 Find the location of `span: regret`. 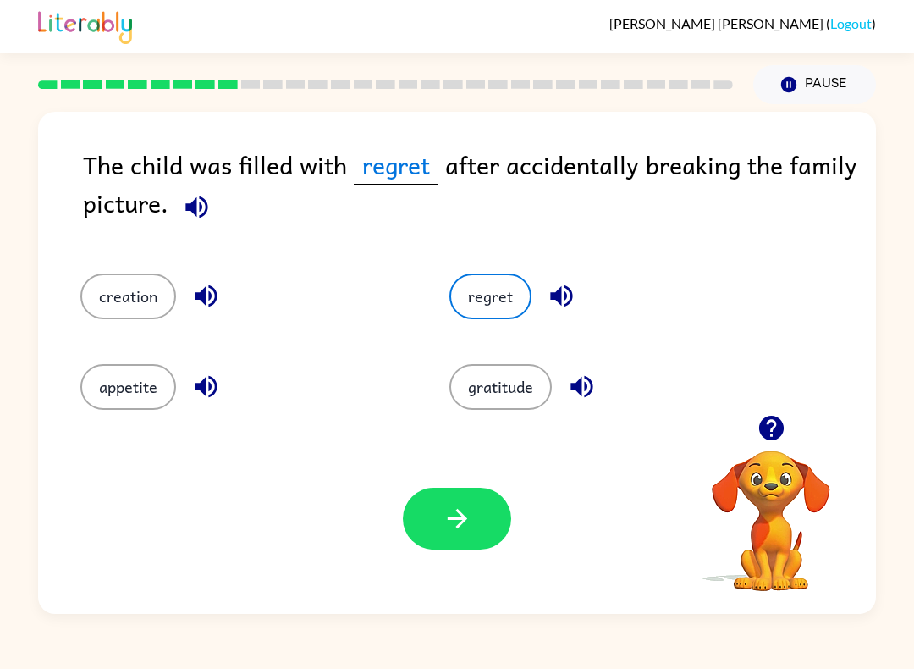

span: regret is located at coordinates (396, 165).